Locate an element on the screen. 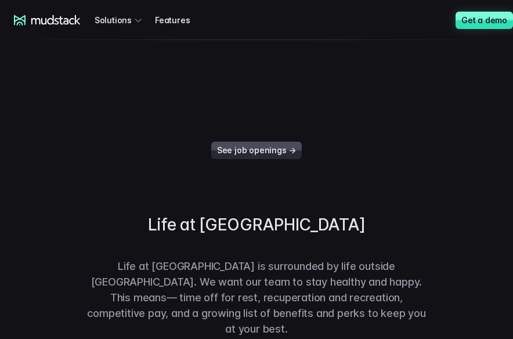  div: Solutions is located at coordinates (120, 20).